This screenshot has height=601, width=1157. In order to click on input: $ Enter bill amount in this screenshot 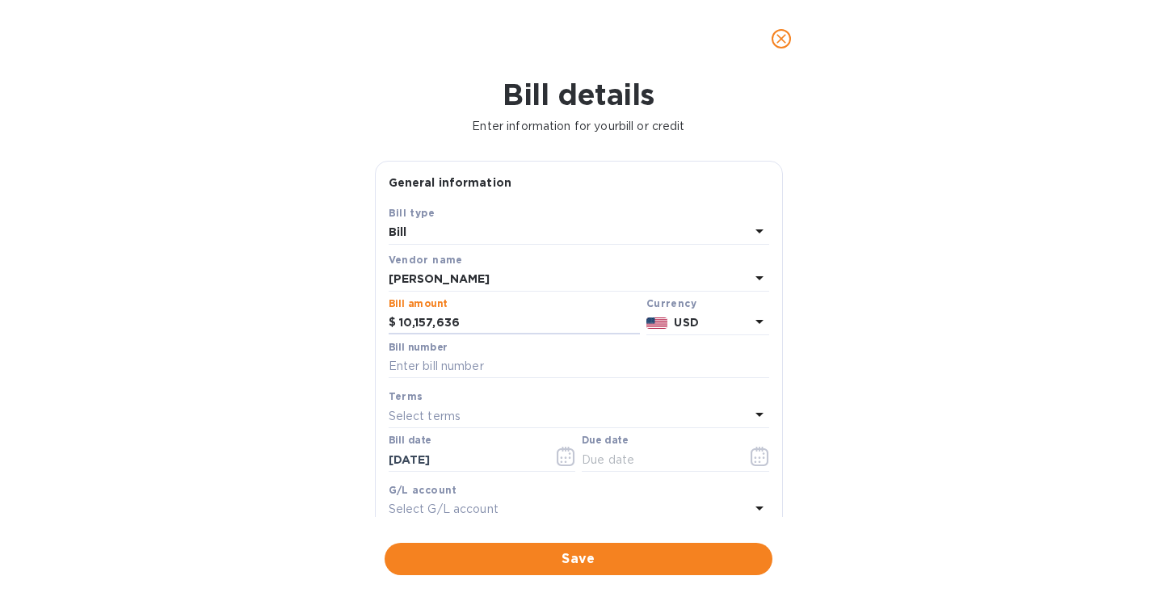, I will do `click(520, 323)`.